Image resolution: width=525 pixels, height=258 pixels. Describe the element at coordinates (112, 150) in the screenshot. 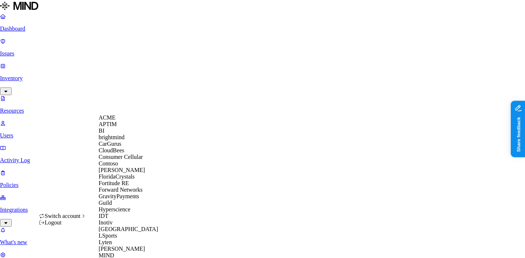

I see `span: CloudBees` at that location.